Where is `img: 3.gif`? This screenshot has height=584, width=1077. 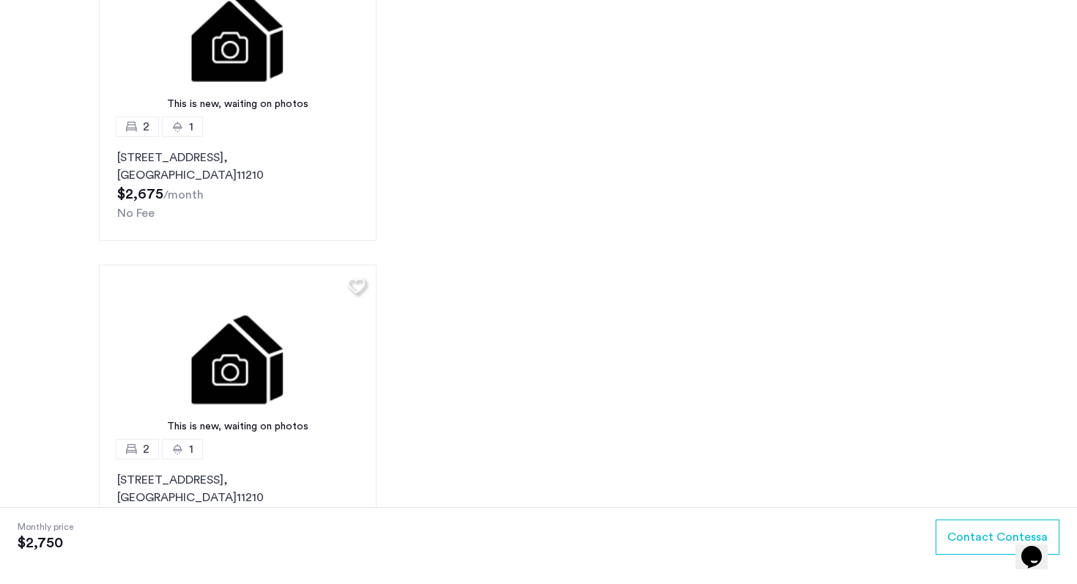
img: 3.gif is located at coordinates (237, 357).